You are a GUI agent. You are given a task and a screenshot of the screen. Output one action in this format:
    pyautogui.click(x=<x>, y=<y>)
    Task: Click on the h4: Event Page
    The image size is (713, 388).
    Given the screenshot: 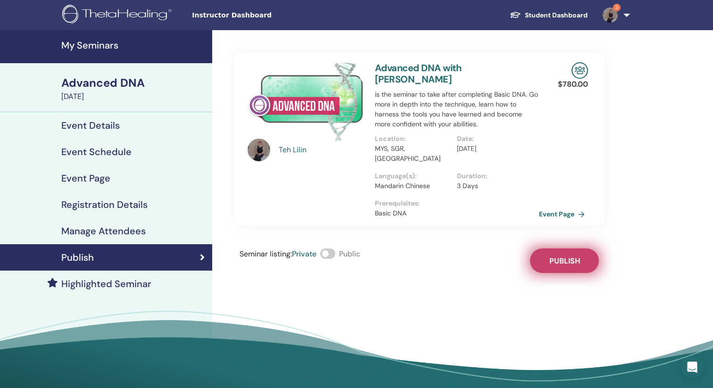 What is the action you would take?
    pyautogui.click(x=86, y=178)
    